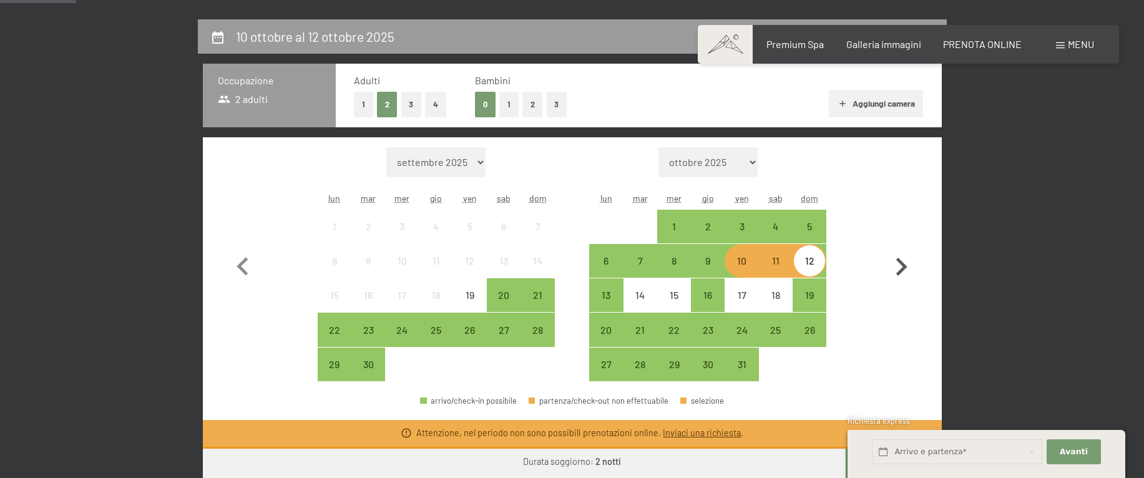 Image resolution: width=1144 pixels, height=478 pixels. I want to click on b: 2 notti, so click(608, 461).